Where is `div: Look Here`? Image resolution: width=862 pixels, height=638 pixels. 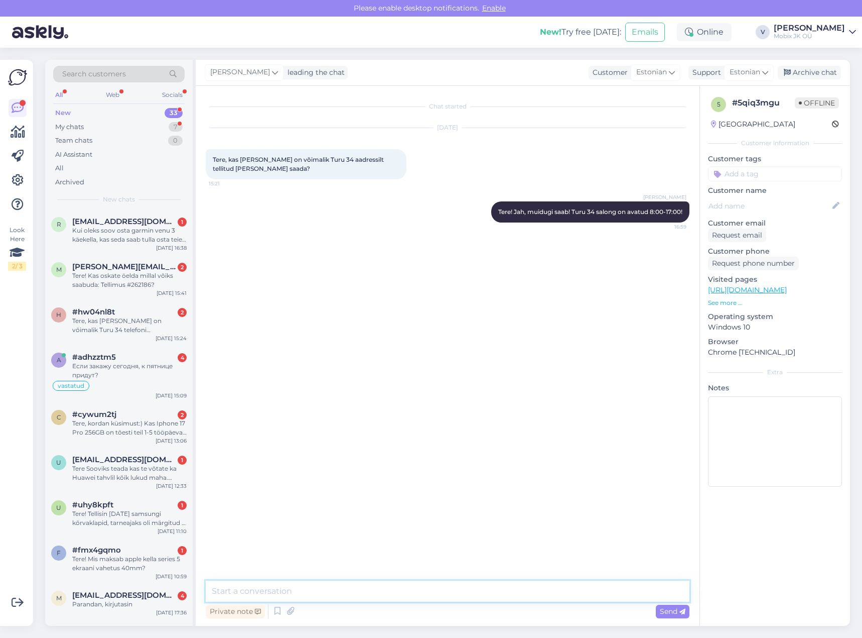 div: Look Here is located at coordinates (17, 248).